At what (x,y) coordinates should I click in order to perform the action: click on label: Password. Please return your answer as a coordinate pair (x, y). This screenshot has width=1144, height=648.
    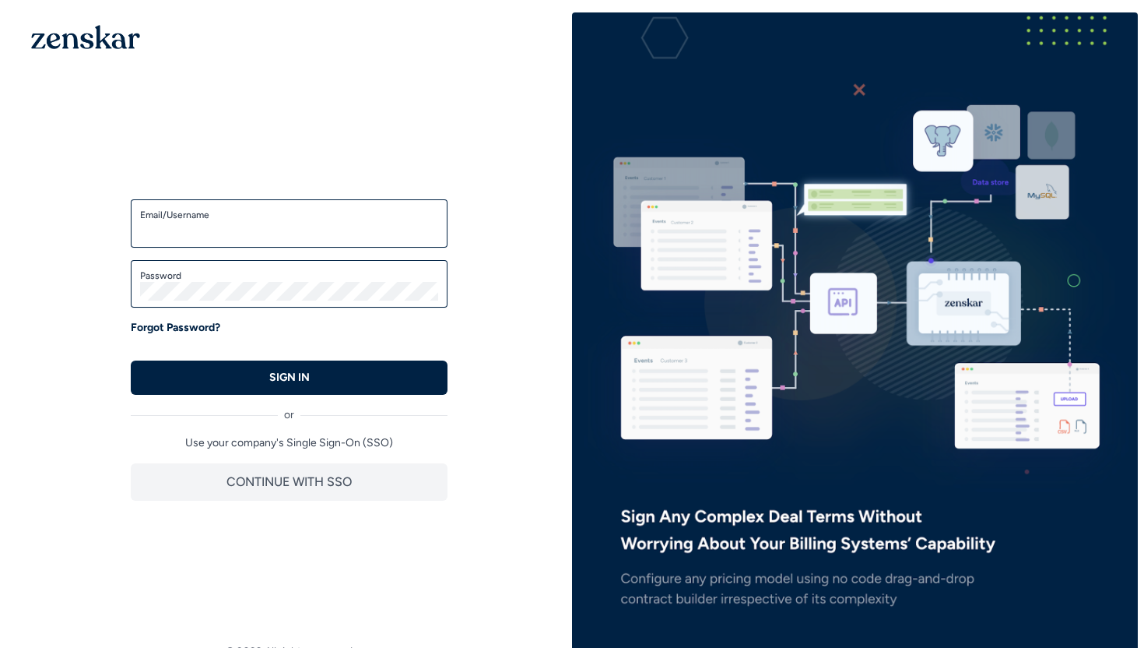
    Looking at the image, I should click on (289, 276).